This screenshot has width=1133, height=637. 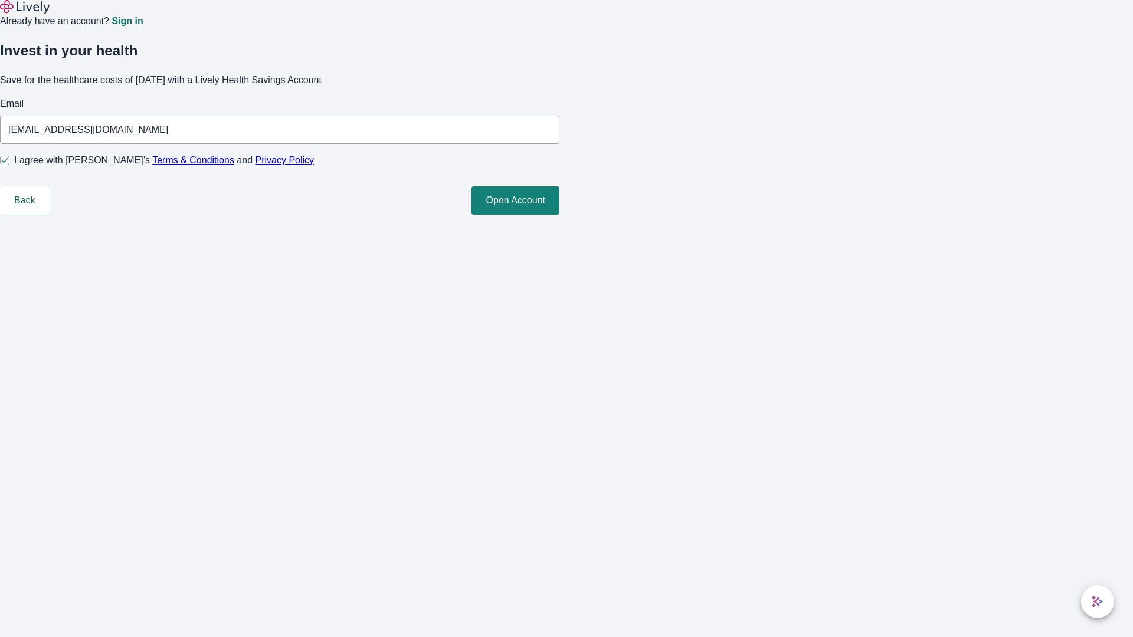 I want to click on svg: Lively AI Assistant, so click(x=1097, y=602).